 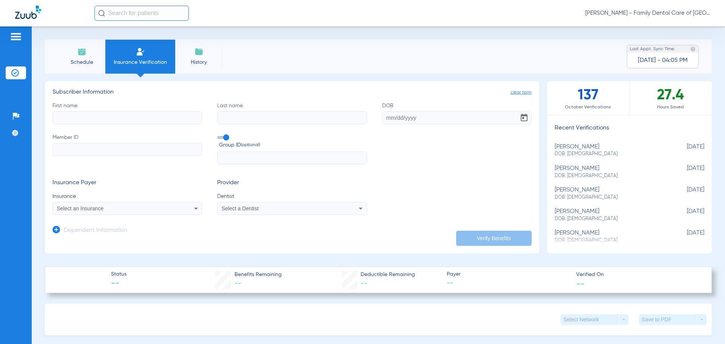 What do you see at coordinates (258, 274) in the screenshot?
I see `span: Benefits Remaining` at bounding box center [258, 274].